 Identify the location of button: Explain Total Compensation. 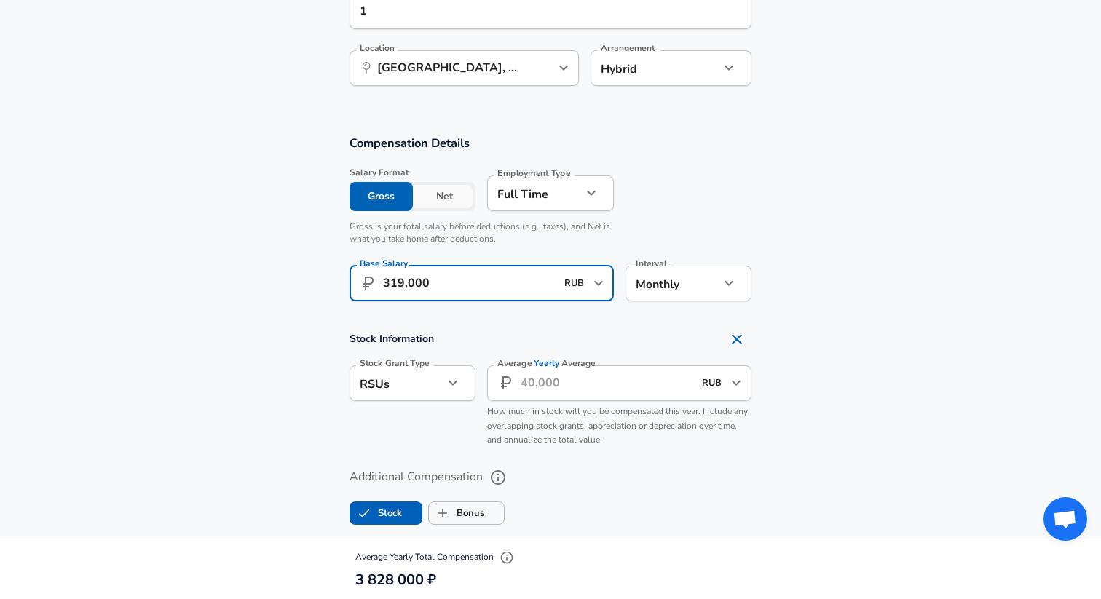
(507, 558).